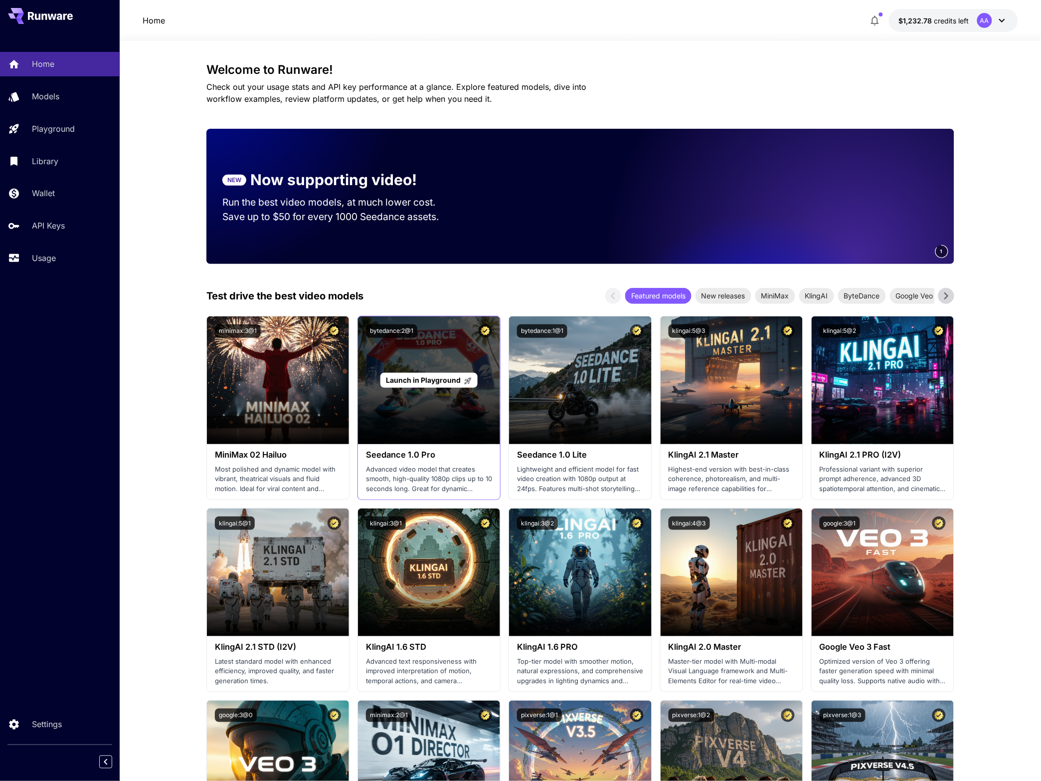  I want to click on a: Launch in Playground, so click(429, 380).